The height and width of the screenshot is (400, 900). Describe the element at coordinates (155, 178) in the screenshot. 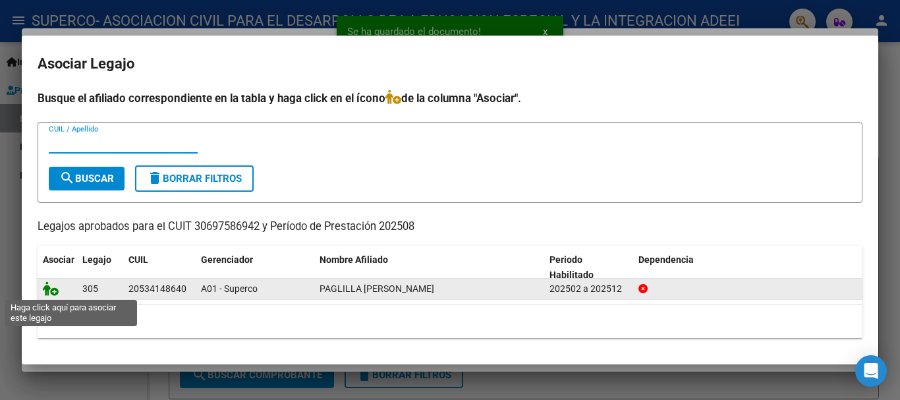

I see `mat-icon: delete` at that location.